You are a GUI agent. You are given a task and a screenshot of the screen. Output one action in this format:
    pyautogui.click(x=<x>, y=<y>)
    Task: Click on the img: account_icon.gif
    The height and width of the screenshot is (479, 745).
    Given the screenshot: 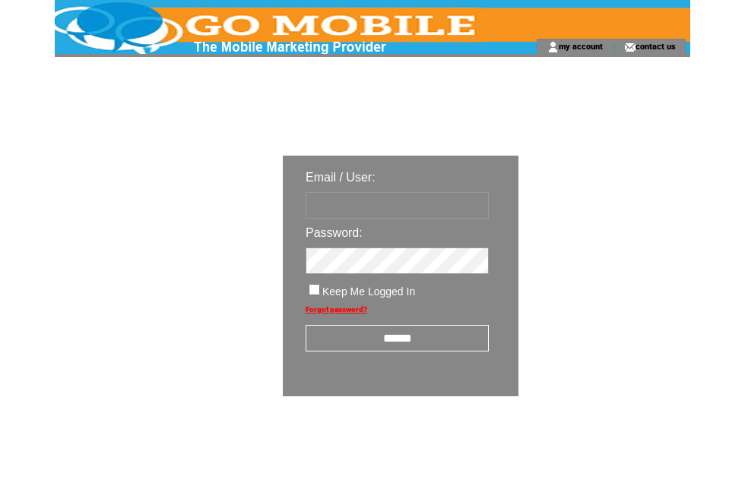 What is the action you would take?
    pyautogui.click(x=552, y=47)
    